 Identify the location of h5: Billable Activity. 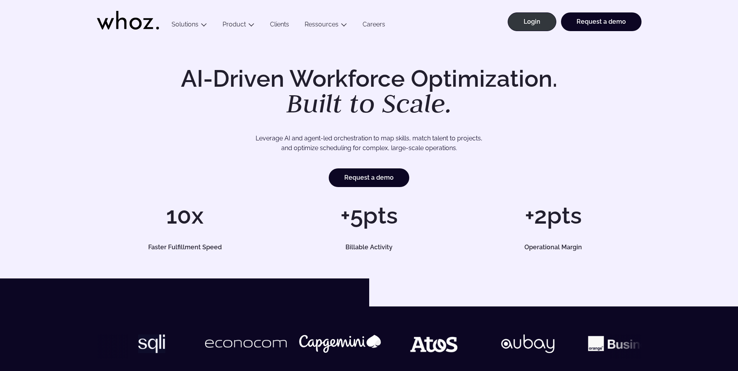
(369, 247).